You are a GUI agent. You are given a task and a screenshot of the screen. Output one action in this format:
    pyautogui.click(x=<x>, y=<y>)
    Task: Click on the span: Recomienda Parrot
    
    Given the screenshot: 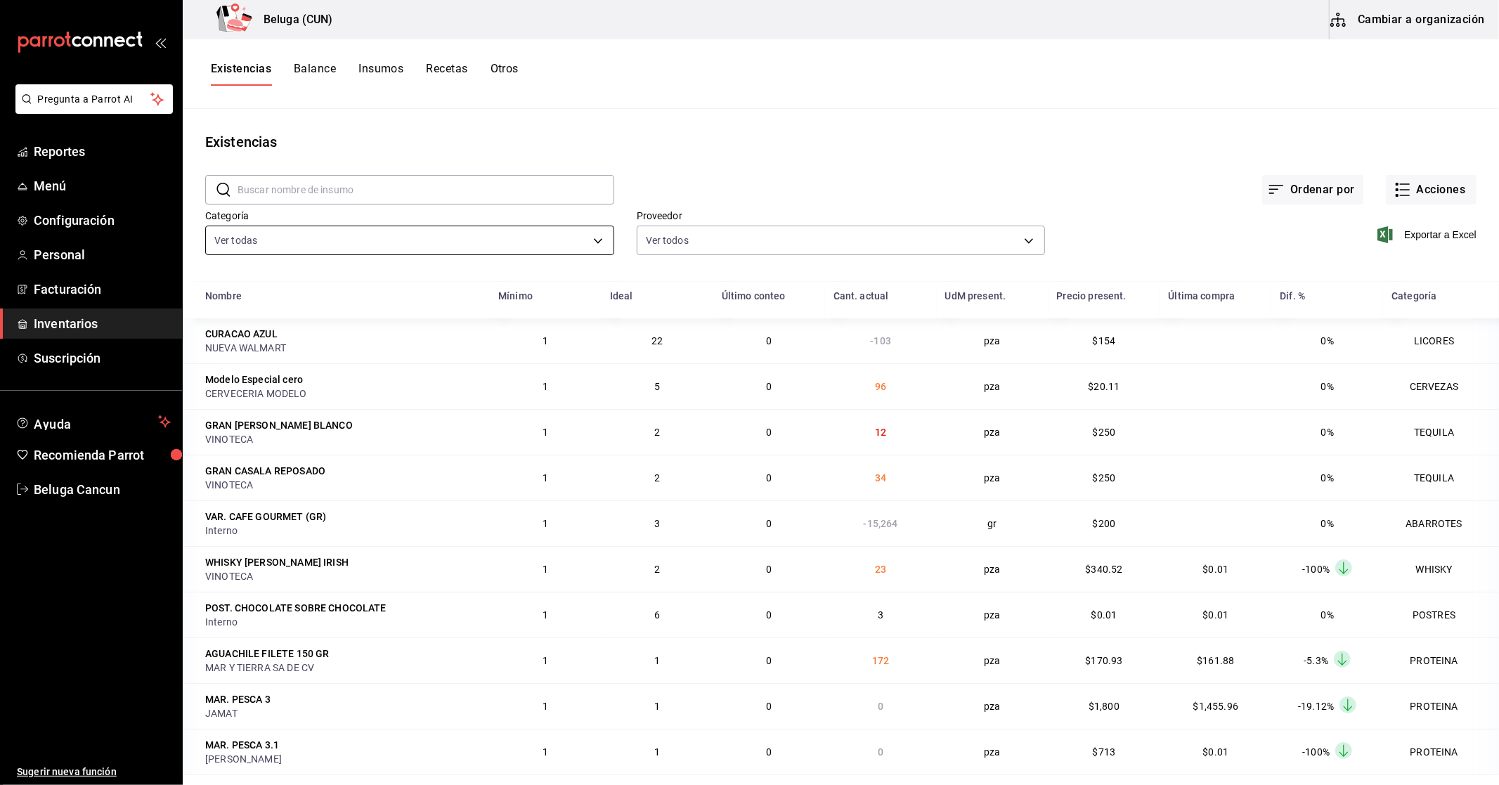 What is the action you would take?
    pyautogui.click(x=102, y=455)
    